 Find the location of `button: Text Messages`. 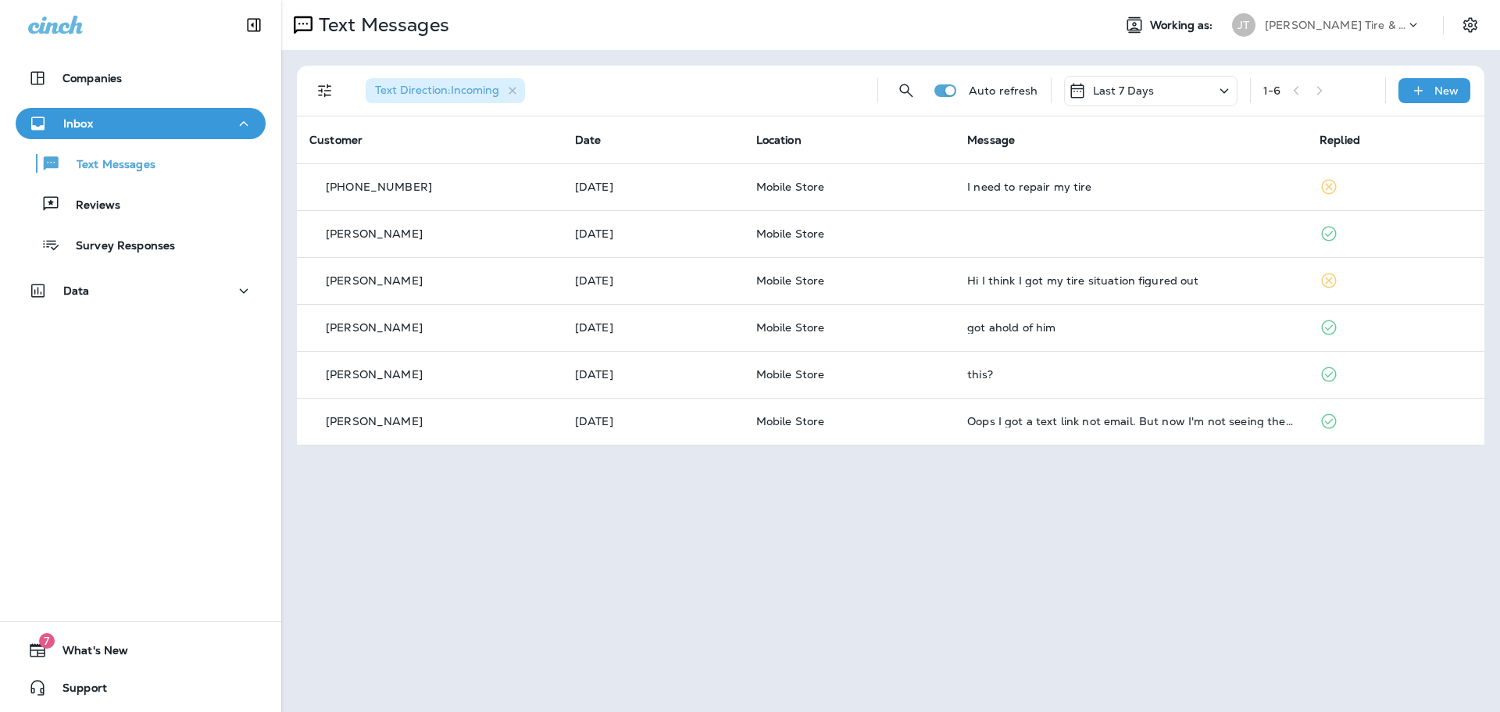

button: Text Messages is located at coordinates (141, 163).